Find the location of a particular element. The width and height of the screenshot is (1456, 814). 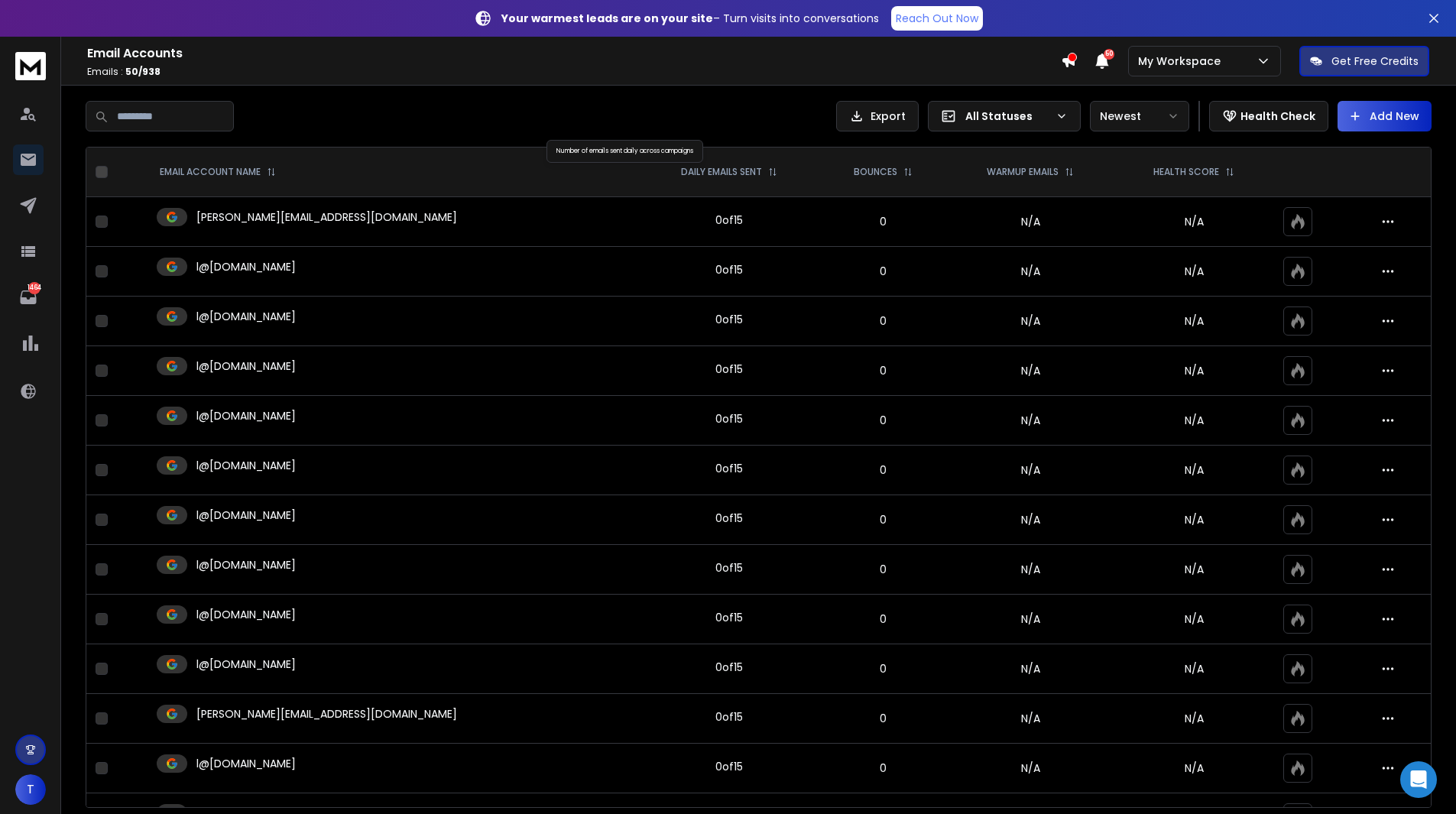

a: Reach Out Now is located at coordinates (937, 18).